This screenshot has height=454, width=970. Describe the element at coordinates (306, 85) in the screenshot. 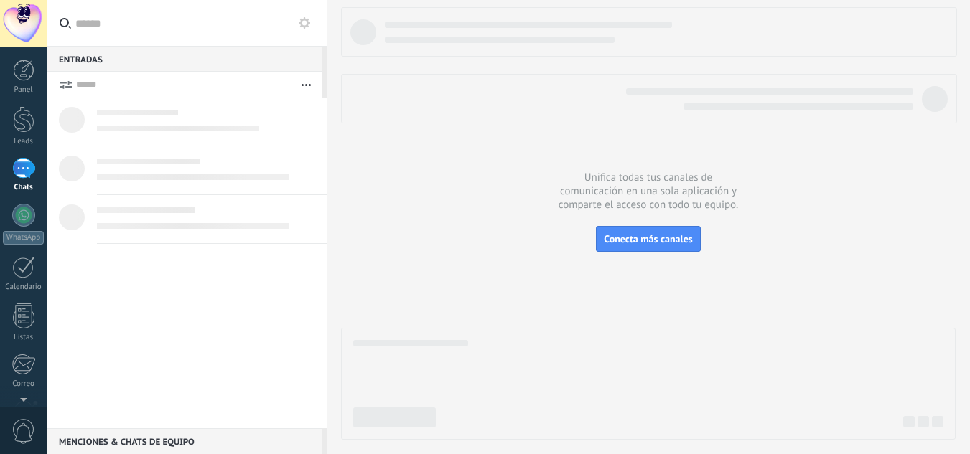

I see `button: Más` at that location.